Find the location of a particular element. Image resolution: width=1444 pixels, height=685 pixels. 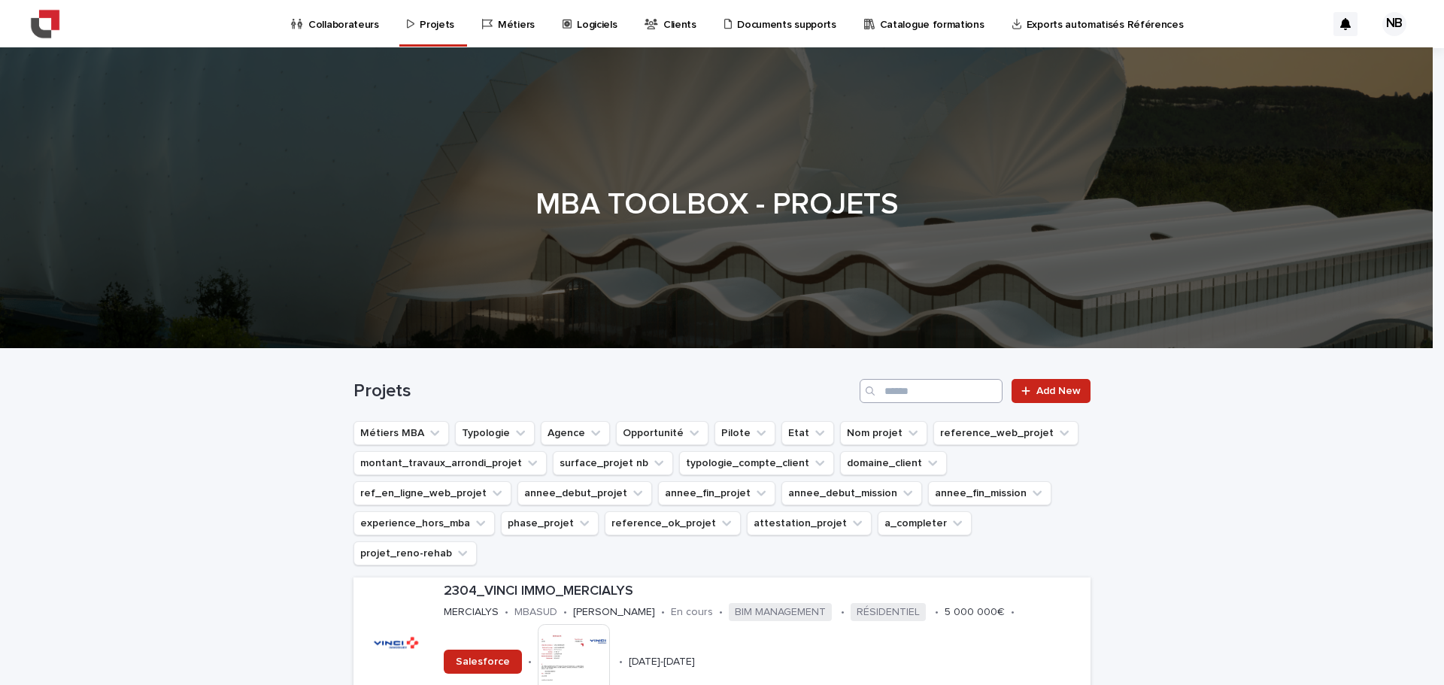

button: surface_projet nb is located at coordinates (613, 463).